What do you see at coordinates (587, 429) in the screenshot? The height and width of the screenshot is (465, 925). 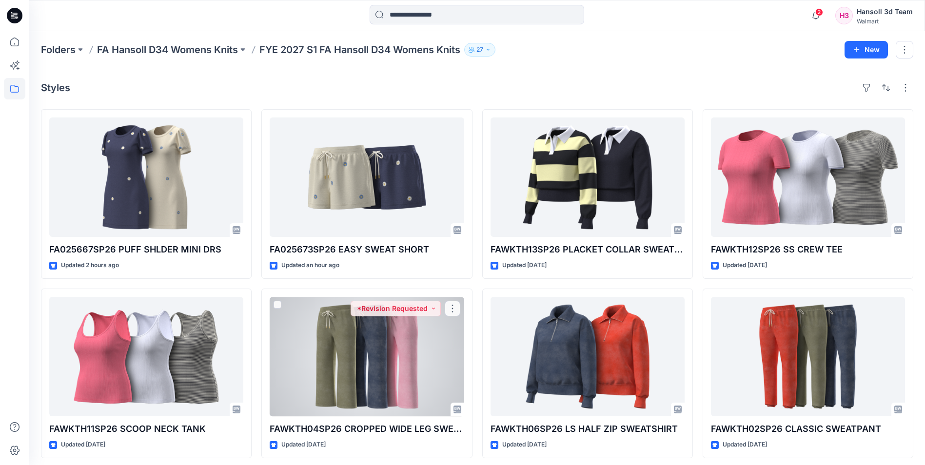 I see `p: FAWKTH06SP26 LS HALF ZIP SWEATSHIRT` at bounding box center [587, 429].